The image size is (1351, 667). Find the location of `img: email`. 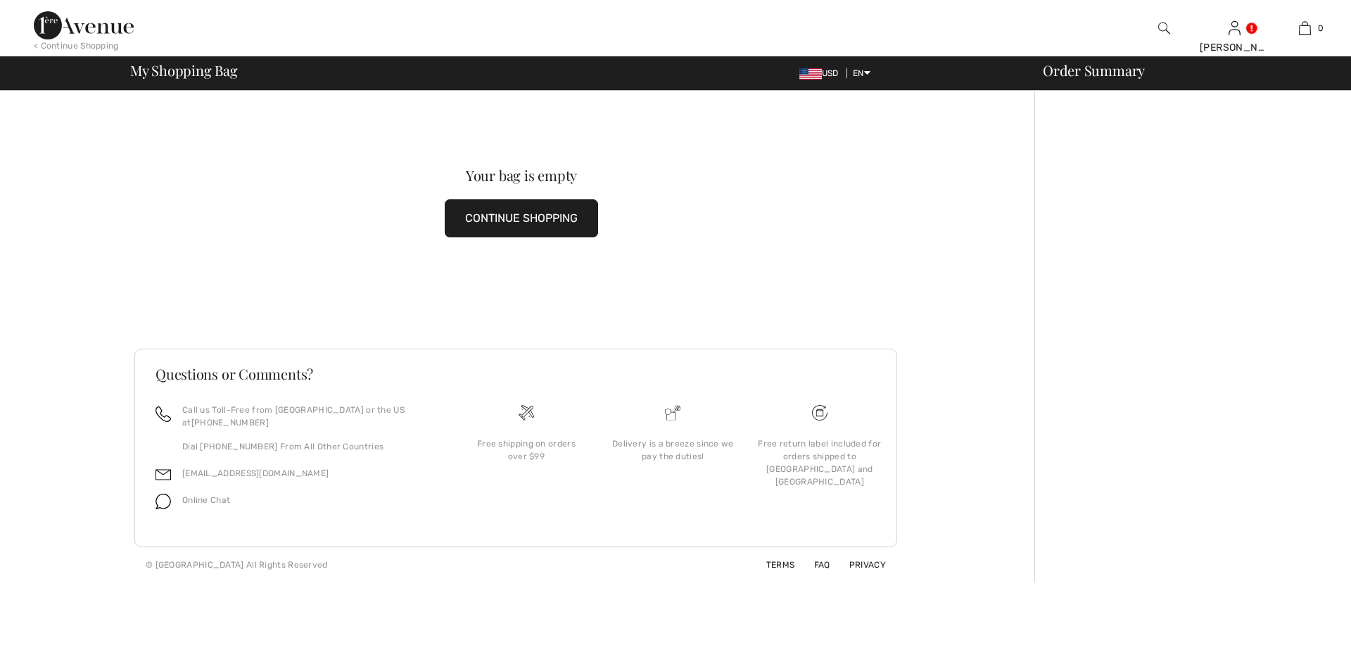

img: email is located at coordinates (163, 474).